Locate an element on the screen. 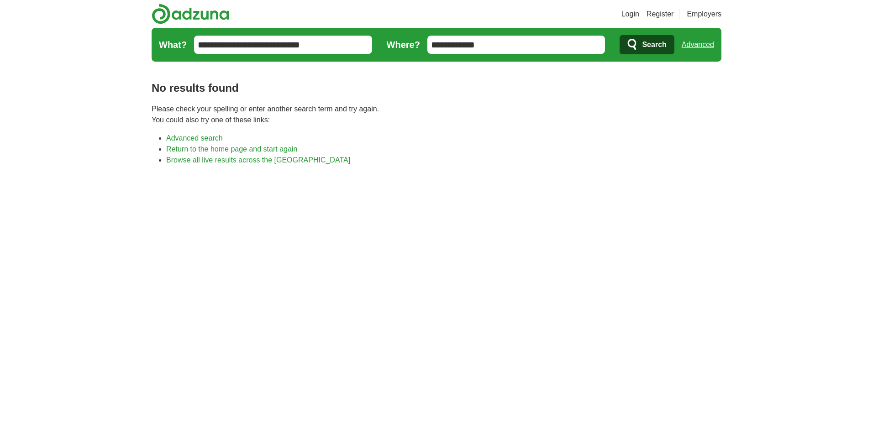 This screenshot has height=439, width=873. img: Adzuna logo is located at coordinates (190, 14).